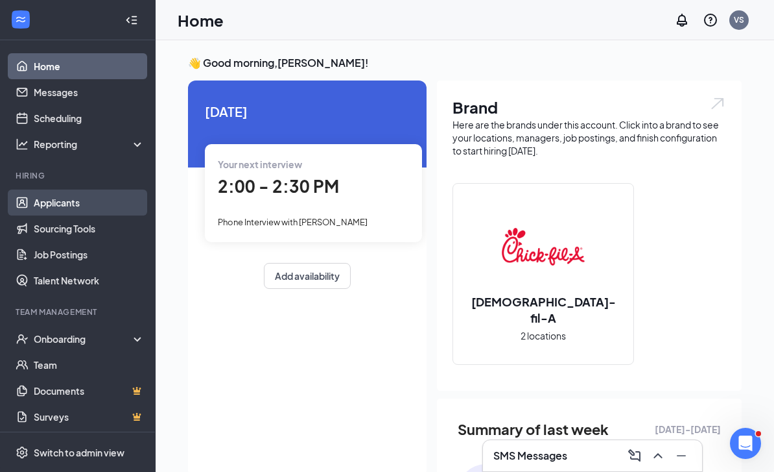 The width and height of the screenshot is (774, 472). Describe the element at coordinates (544, 335) in the screenshot. I see `span: 2 locations` at that location.